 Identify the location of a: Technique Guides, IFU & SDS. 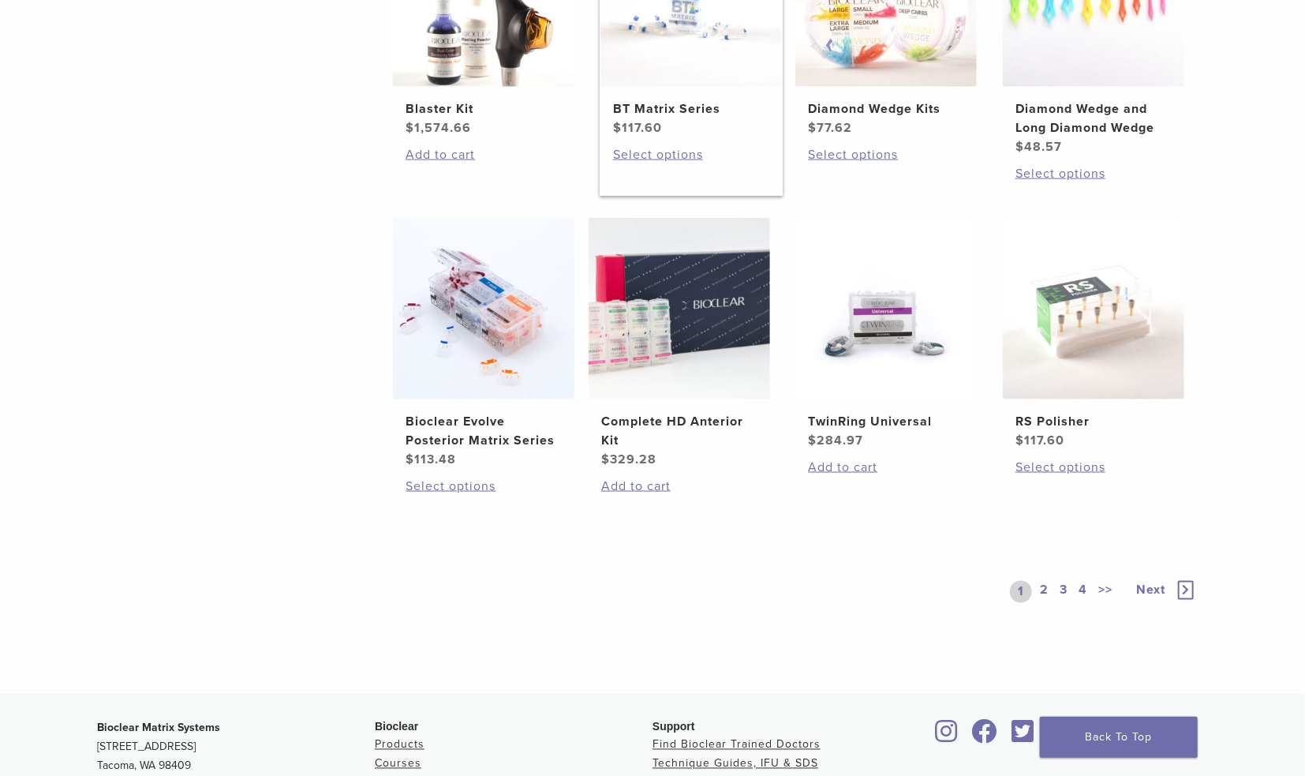
(735, 763).